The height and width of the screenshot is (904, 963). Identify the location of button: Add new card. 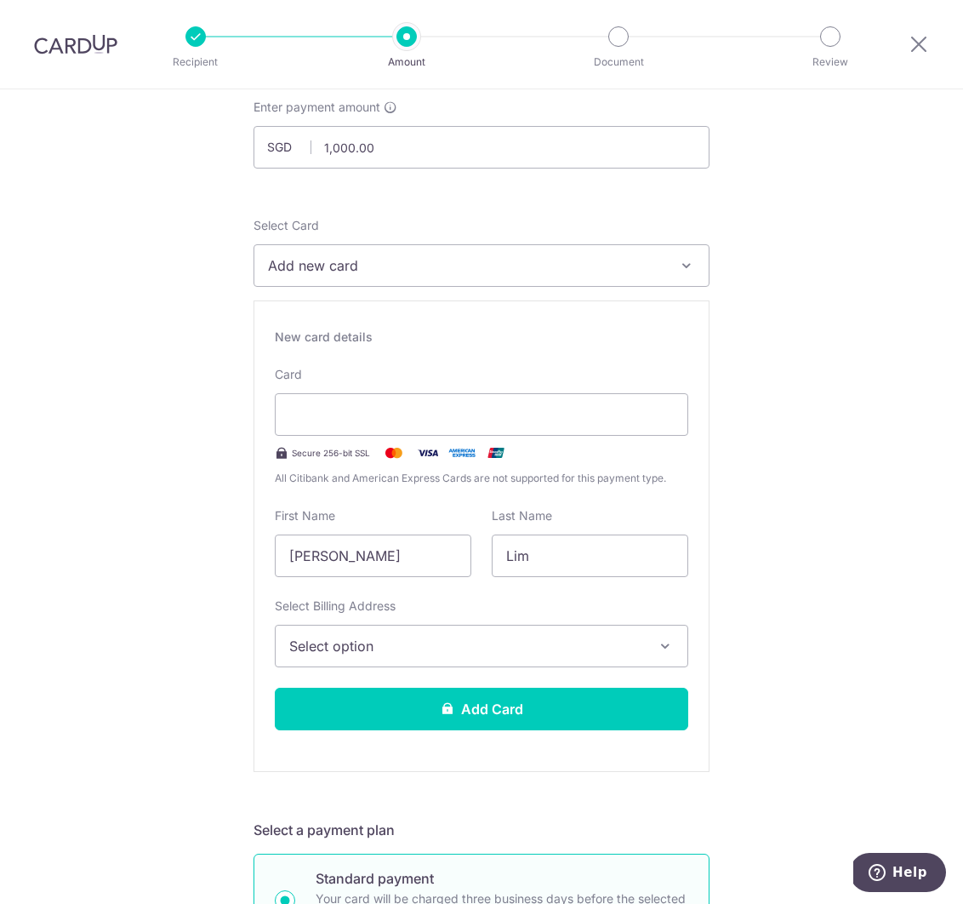
(482, 265).